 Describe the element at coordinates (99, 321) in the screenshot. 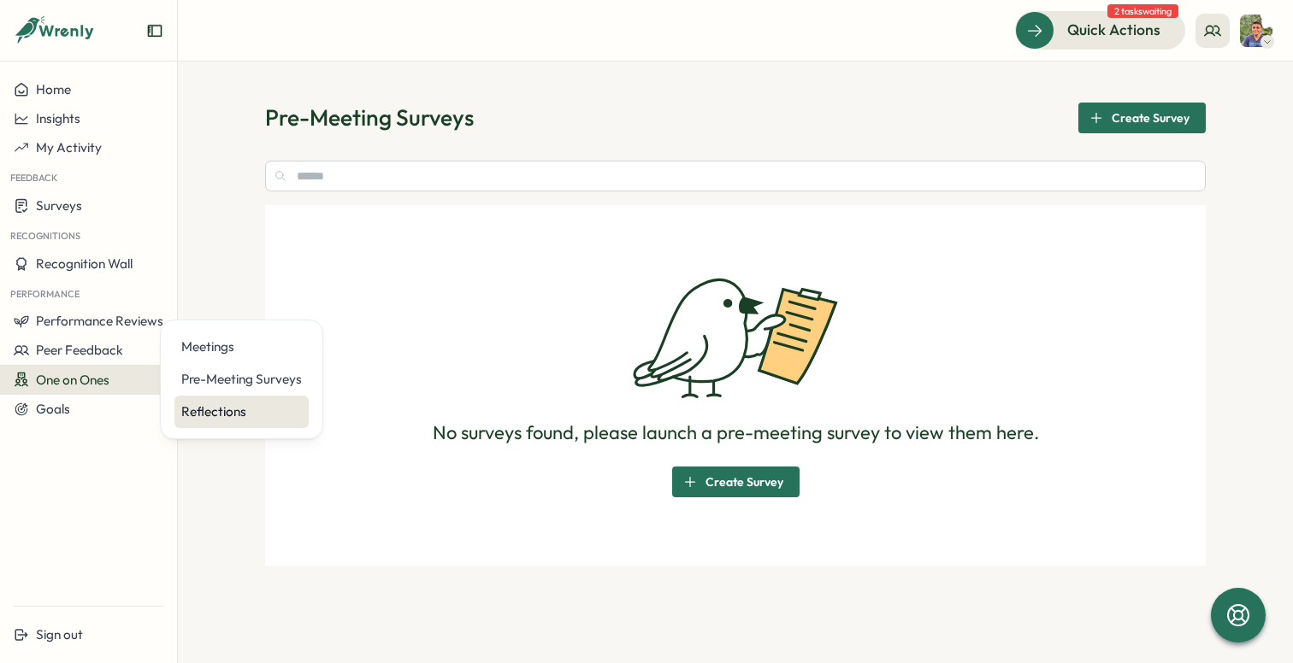

I see `span: Performance Reviews` at that location.